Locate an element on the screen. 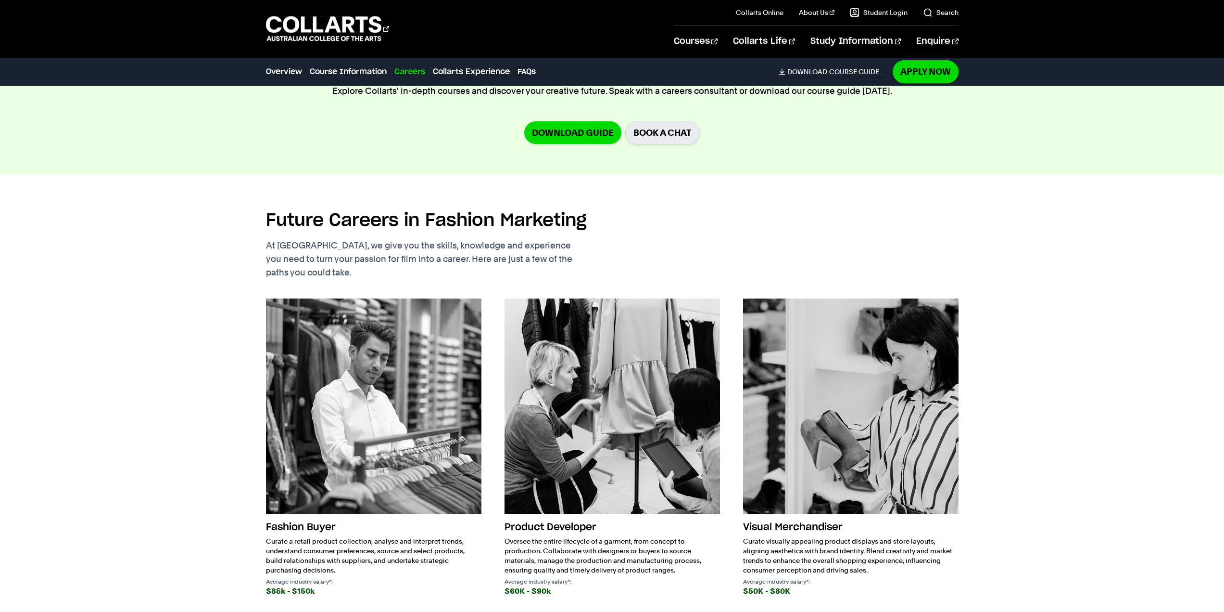 The height and width of the screenshot is (612, 1224). h3: Fashion Buyer is located at coordinates (374, 527).